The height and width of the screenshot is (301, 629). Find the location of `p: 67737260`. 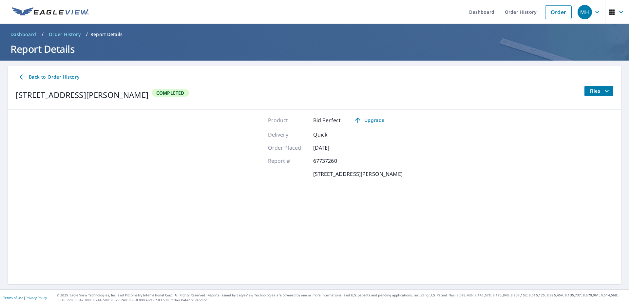

p: 67737260 is located at coordinates (333, 161).